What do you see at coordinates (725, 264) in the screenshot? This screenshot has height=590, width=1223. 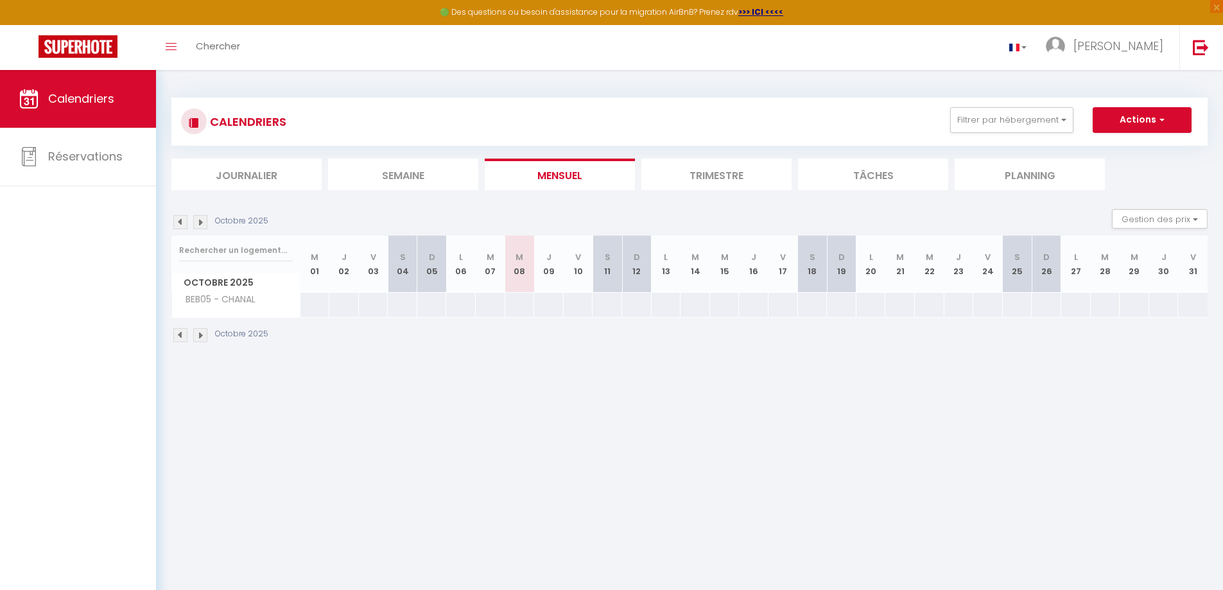 I see `th: 15` at bounding box center [725, 264].